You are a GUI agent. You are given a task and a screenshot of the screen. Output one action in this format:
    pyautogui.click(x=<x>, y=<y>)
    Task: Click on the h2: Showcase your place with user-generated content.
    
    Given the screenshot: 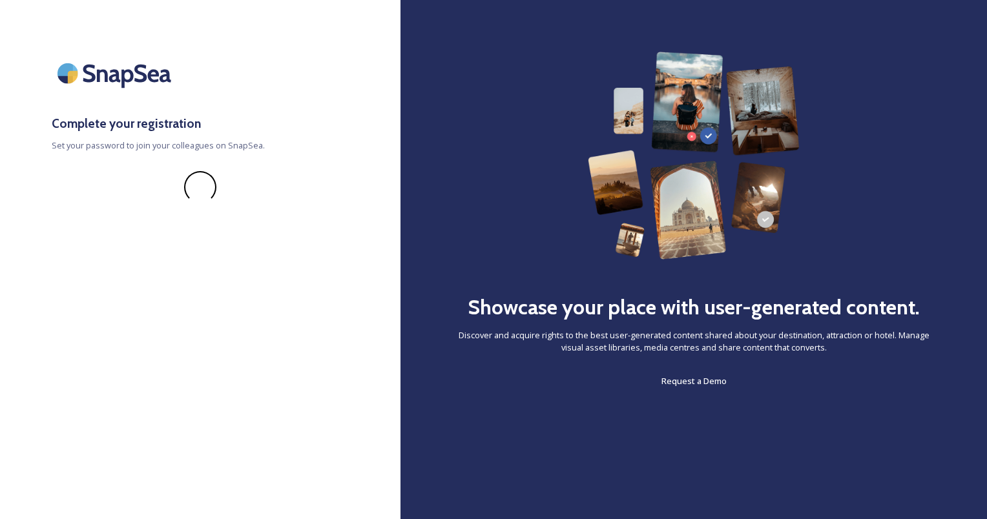 What is the action you would take?
    pyautogui.click(x=694, y=308)
    